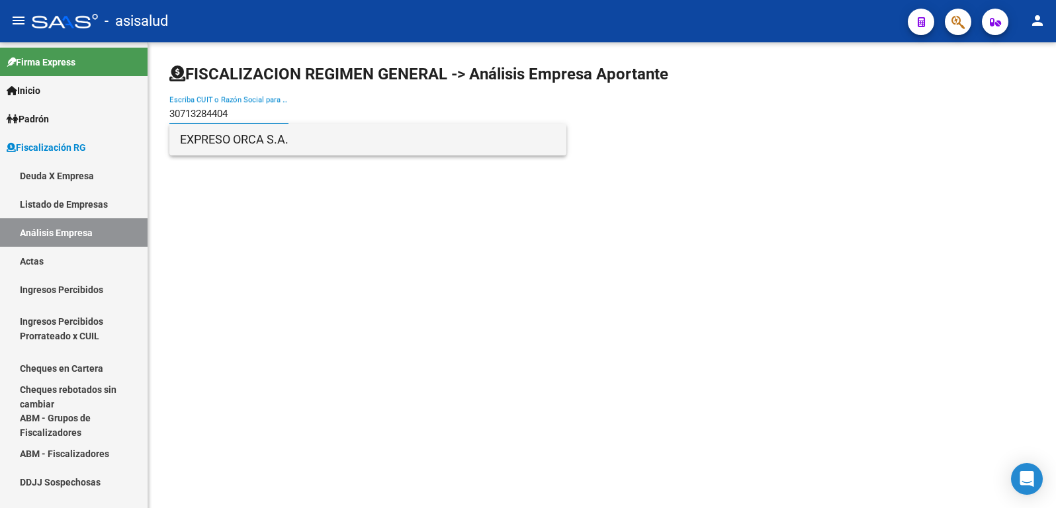 This screenshot has width=1056, height=508. Describe the element at coordinates (28, 119) in the screenshot. I see `span: Padrón` at that location.